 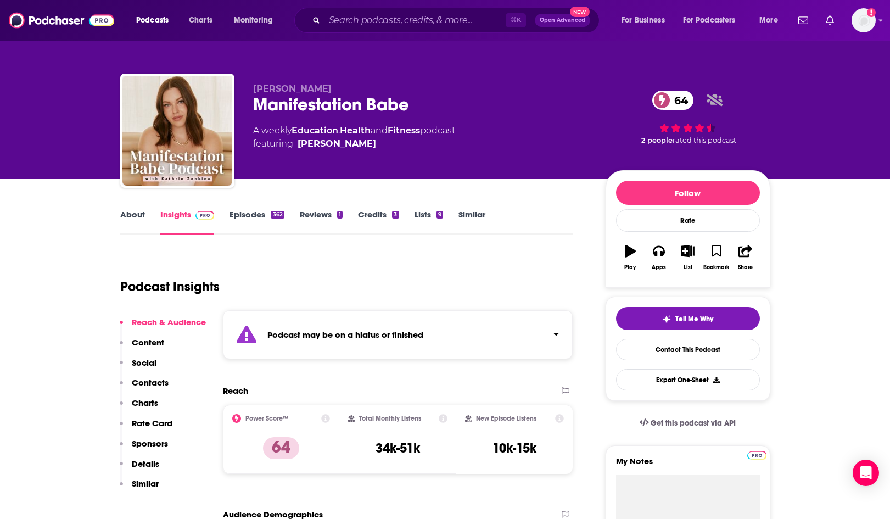 What do you see at coordinates (138, 367) in the screenshot?
I see `button: Social` at bounding box center [138, 367].